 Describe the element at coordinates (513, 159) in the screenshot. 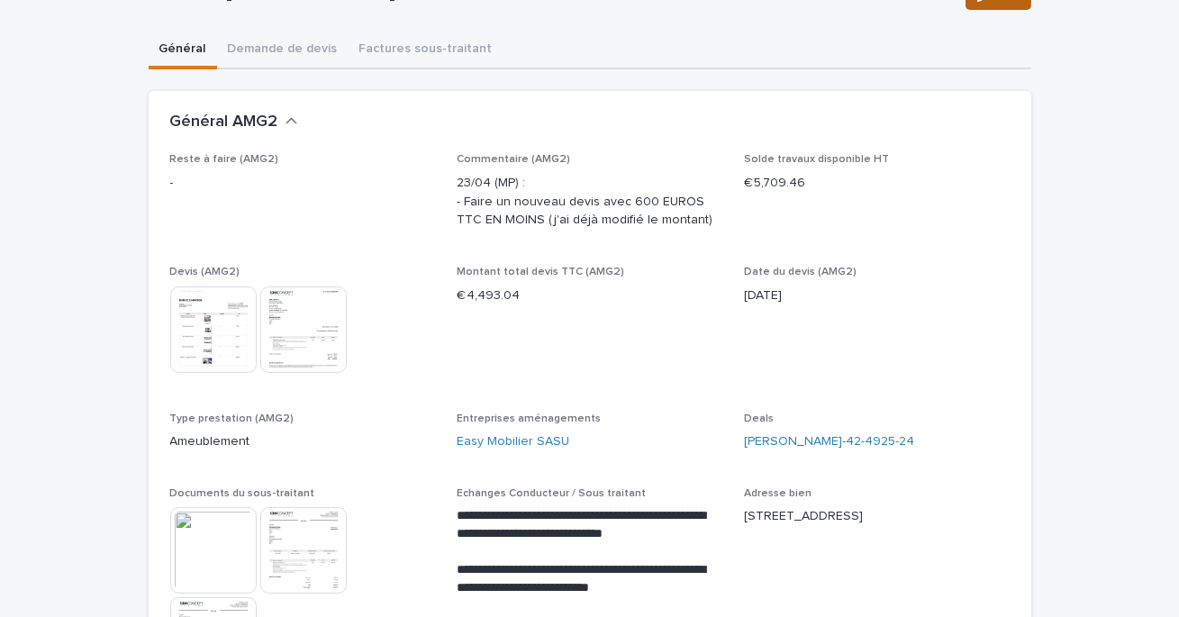

I see `span: Commentaire (AMG2)` at that location.